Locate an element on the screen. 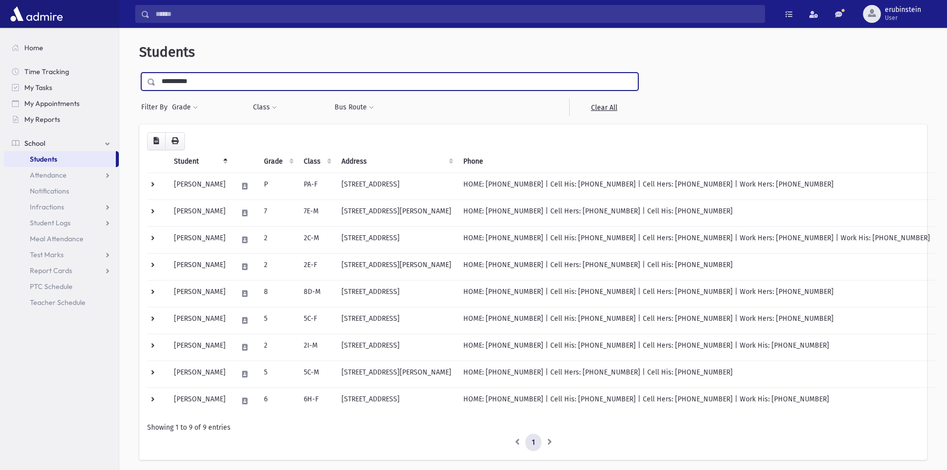 The image size is (947, 470). td: 8D-M is located at coordinates (317, 293).